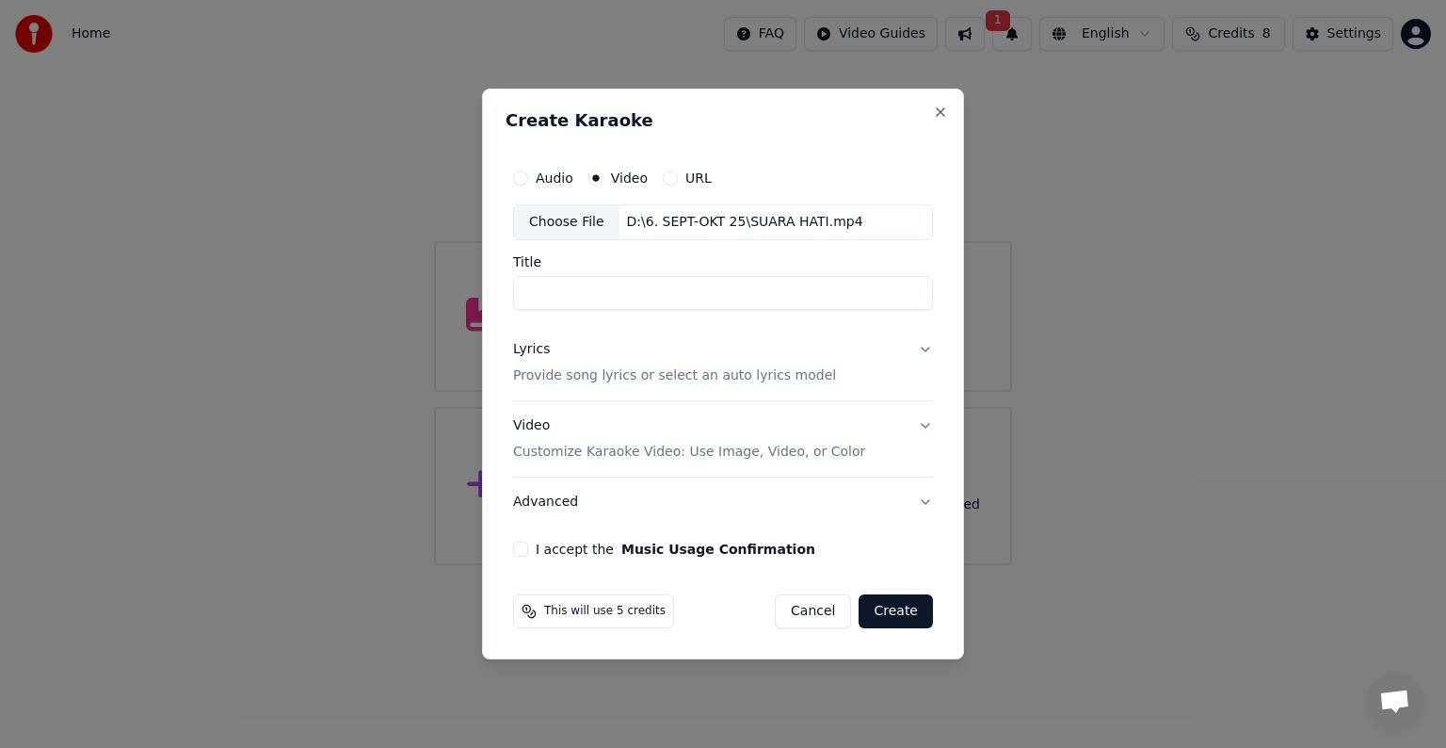  What do you see at coordinates (718, 549) in the screenshot?
I see `button: I accept the` at bounding box center [718, 549].